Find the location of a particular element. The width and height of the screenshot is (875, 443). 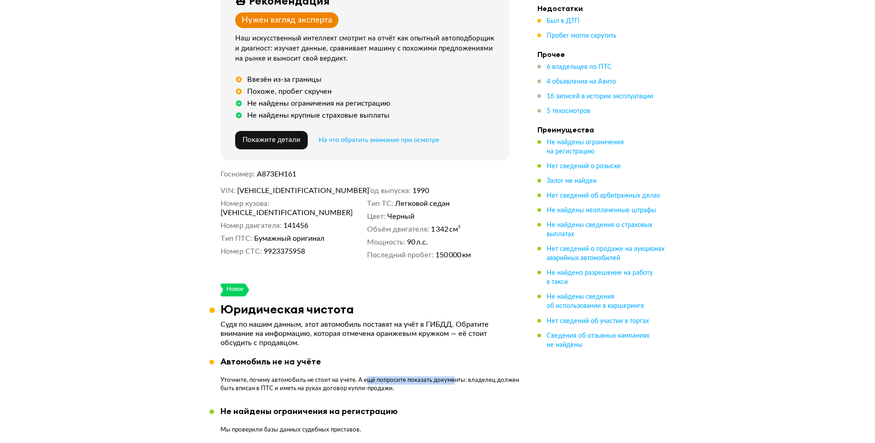

dt: VIN is located at coordinates (228, 191).